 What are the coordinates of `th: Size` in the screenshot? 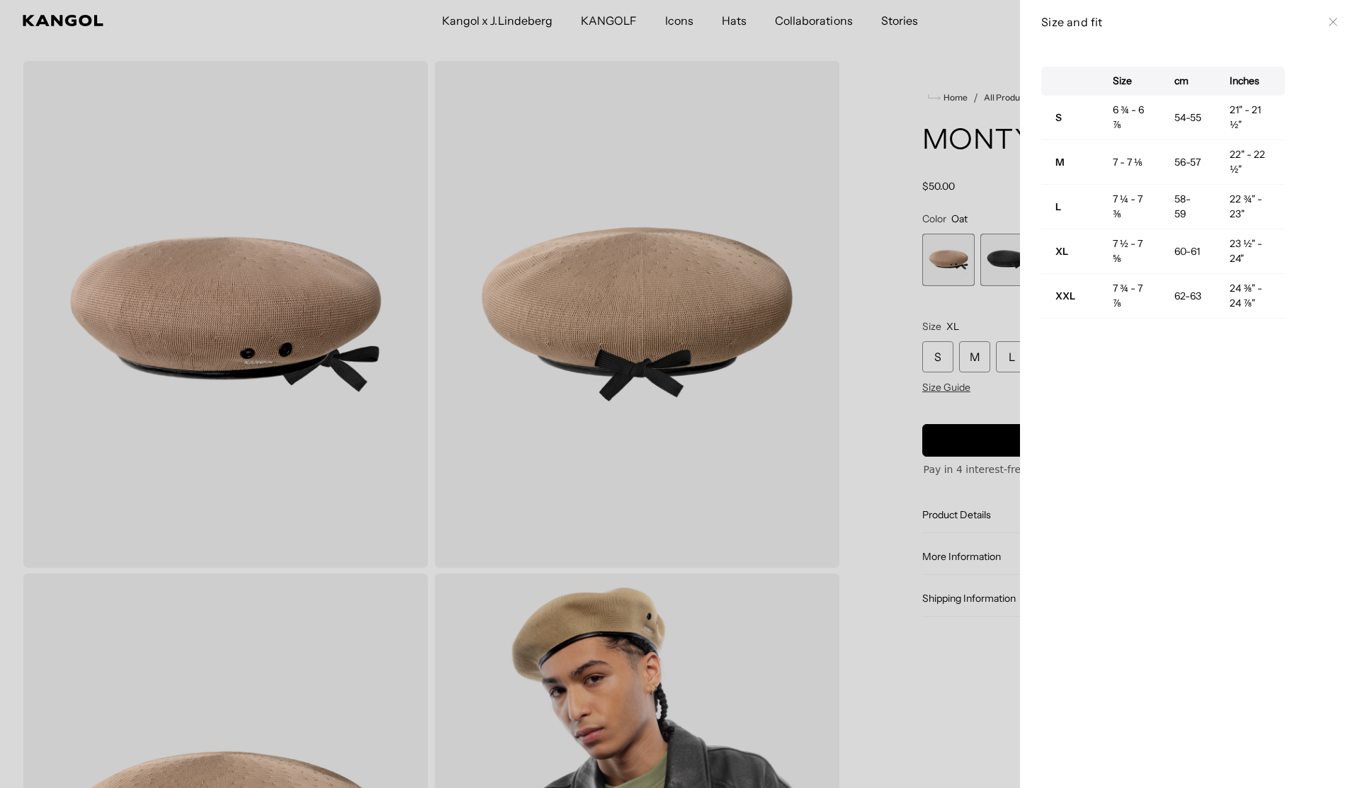 It's located at (1129, 81).